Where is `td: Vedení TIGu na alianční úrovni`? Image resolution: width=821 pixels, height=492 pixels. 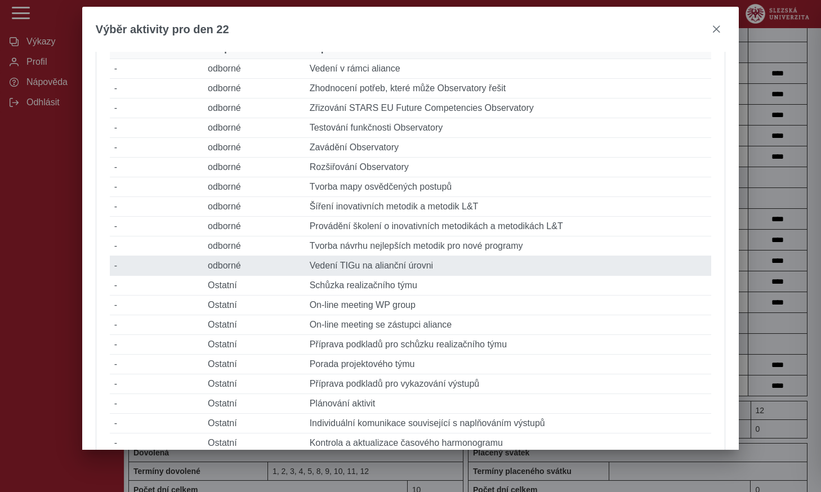
td: Vedení TIGu na alianční úrovni is located at coordinates (508, 266).